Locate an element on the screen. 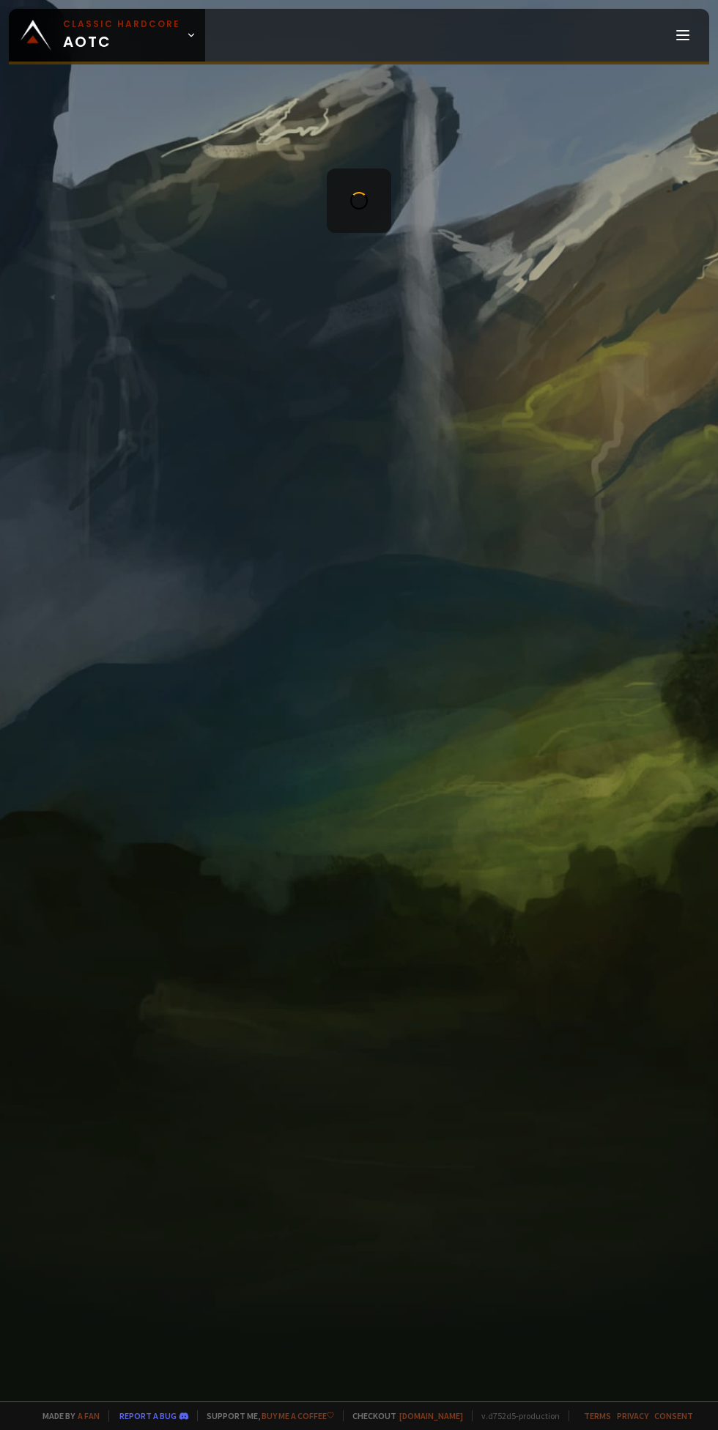 The width and height of the screenshot is (718, 1430). a: Terms is located at coordinates (597, 1415).